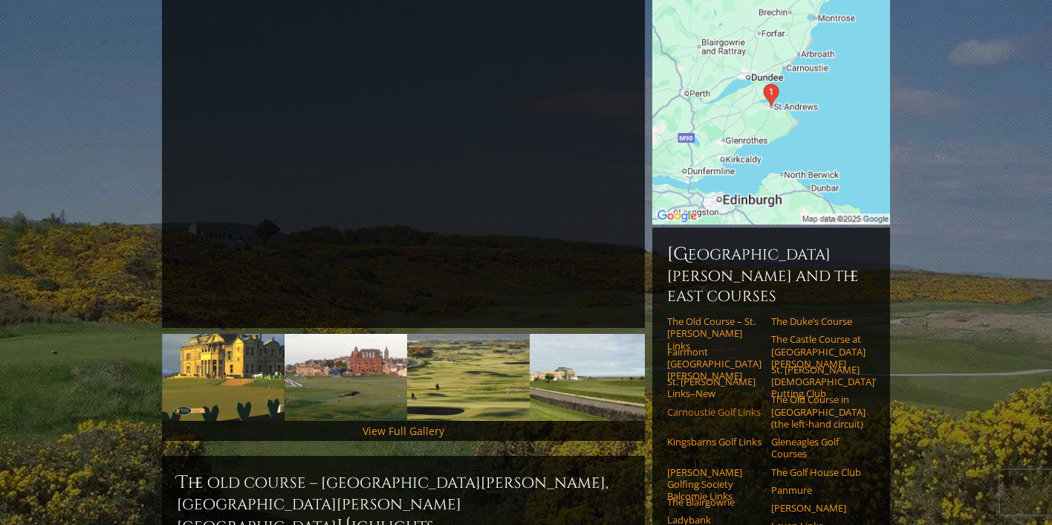 This screenshot has height=525, width=1052. What do you see at coordinates (818, 447) in the screenshot?
I see `a: Gleneagles Golf Courses` at bounding box center [818, 447].